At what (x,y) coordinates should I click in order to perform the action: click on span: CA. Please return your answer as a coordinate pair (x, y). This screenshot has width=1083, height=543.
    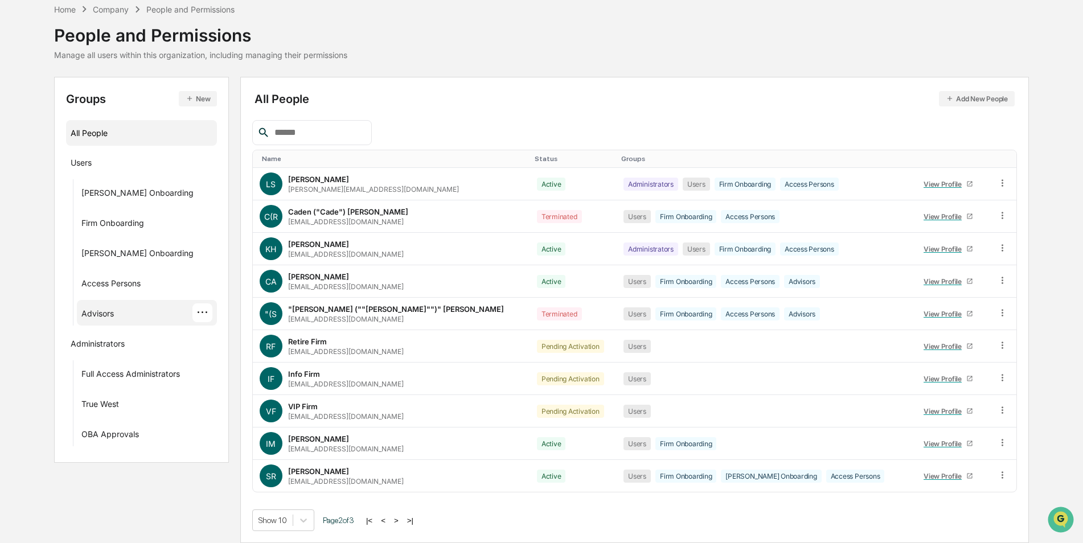
    Looking at the image, I should click on (271, 281).